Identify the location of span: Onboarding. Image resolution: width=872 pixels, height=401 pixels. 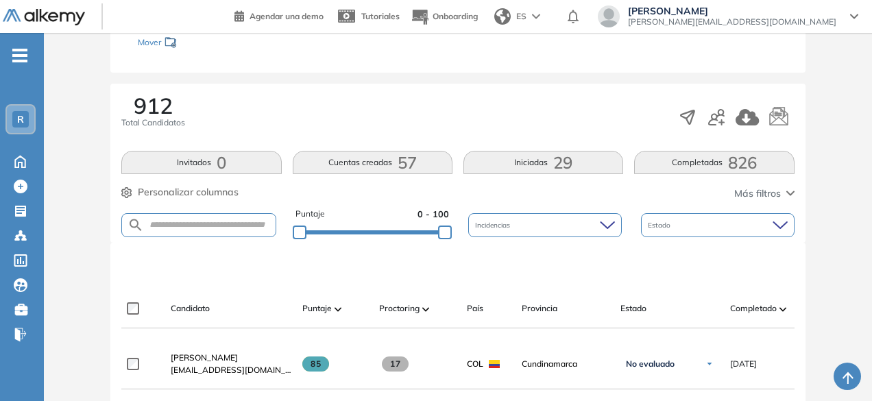
(455, 16).